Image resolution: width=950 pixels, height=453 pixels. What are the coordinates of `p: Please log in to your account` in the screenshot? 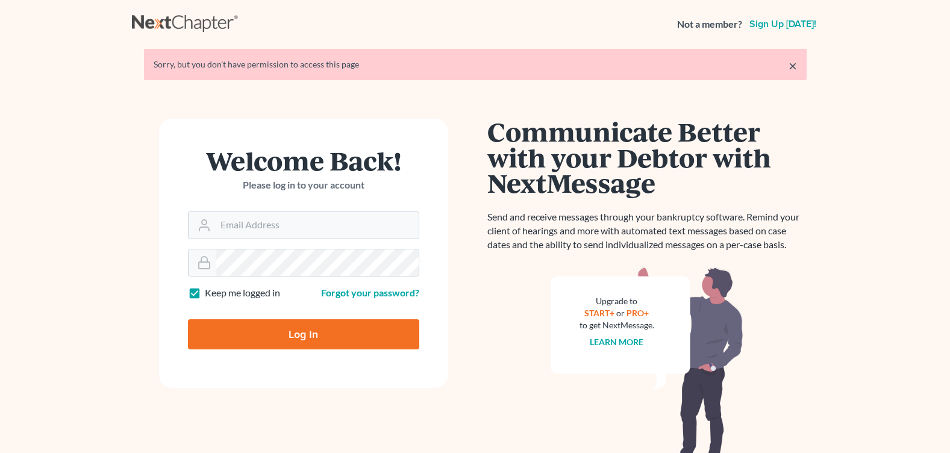 It's located at (304, 185).